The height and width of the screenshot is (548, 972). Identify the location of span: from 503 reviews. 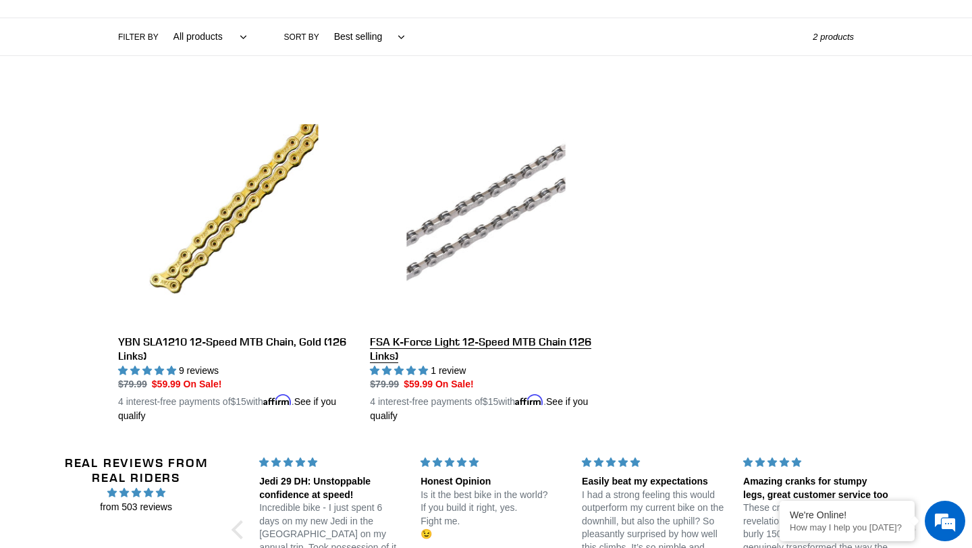
(136, 507).